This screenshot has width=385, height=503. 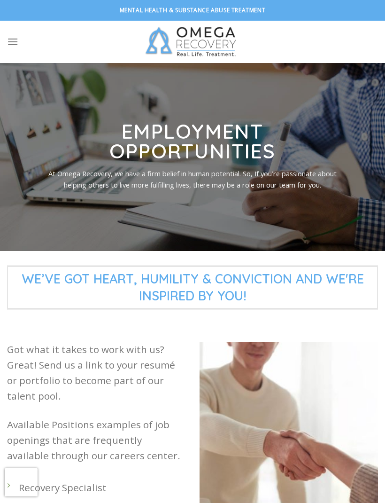 What do you see at coordinates (102, 487) in the screenshot?
I see `p: Recovery Specialist` at bounding box center [102, 487].